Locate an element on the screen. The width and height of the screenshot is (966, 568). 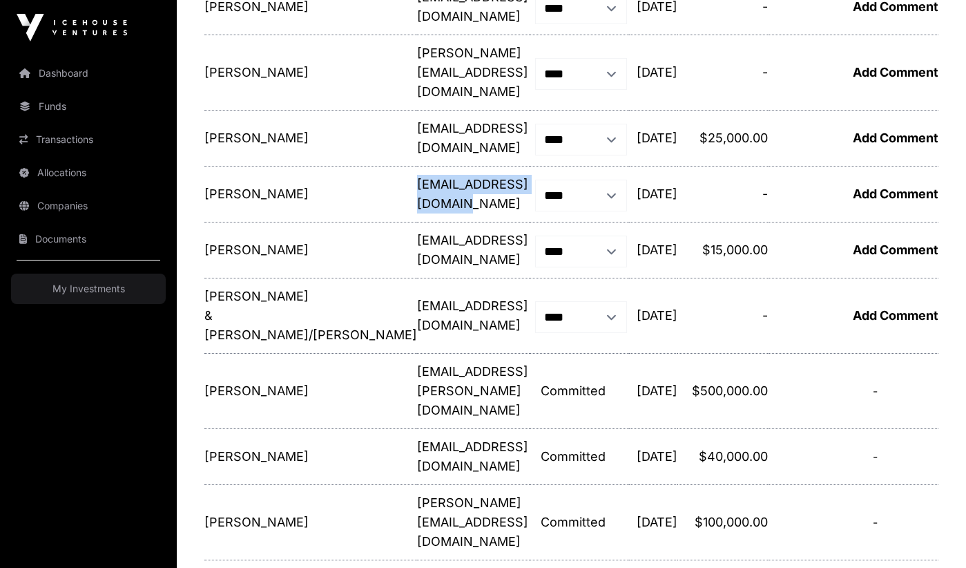
p: $500,000.00 is located at coordinates (722, 391).